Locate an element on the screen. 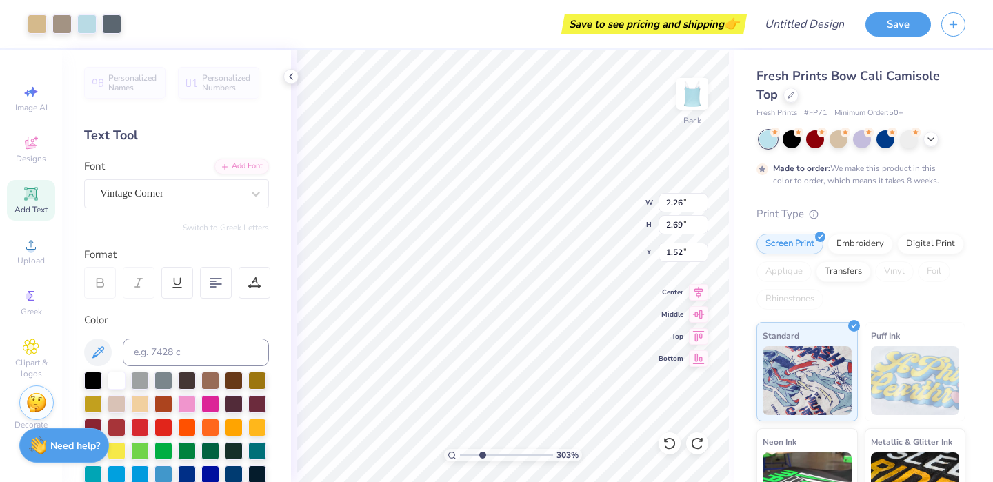  img: Puff Ink is located at coordinates (915, 381).